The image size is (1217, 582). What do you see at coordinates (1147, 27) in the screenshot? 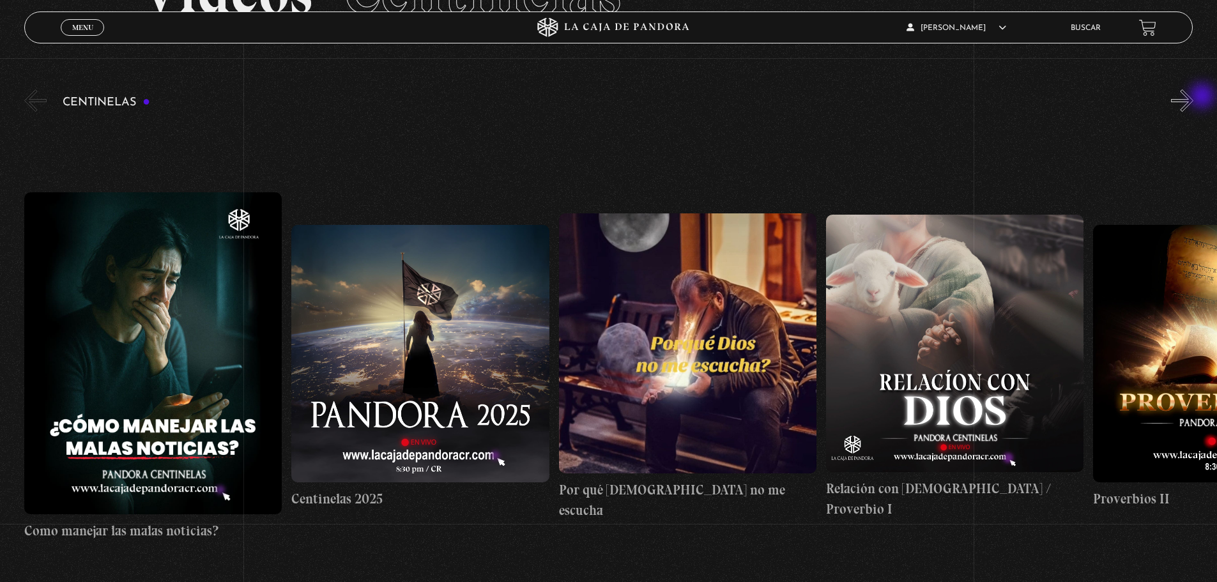
I see `a: View your shopping cart` at bounding box center [1147, 27].